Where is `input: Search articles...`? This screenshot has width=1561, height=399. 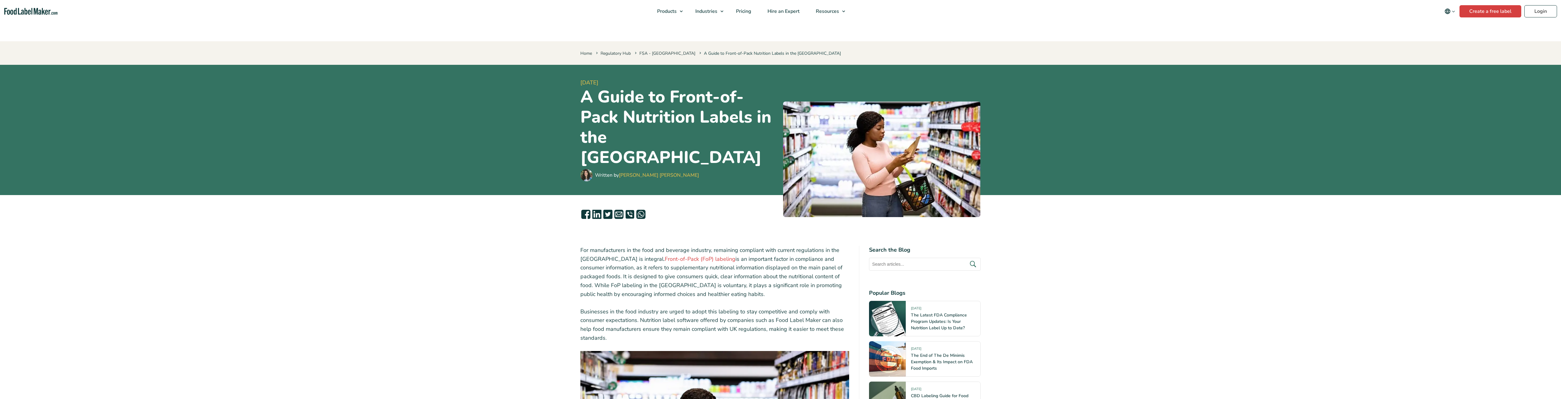 input: Search articles... is located at coordinates (924, 264).